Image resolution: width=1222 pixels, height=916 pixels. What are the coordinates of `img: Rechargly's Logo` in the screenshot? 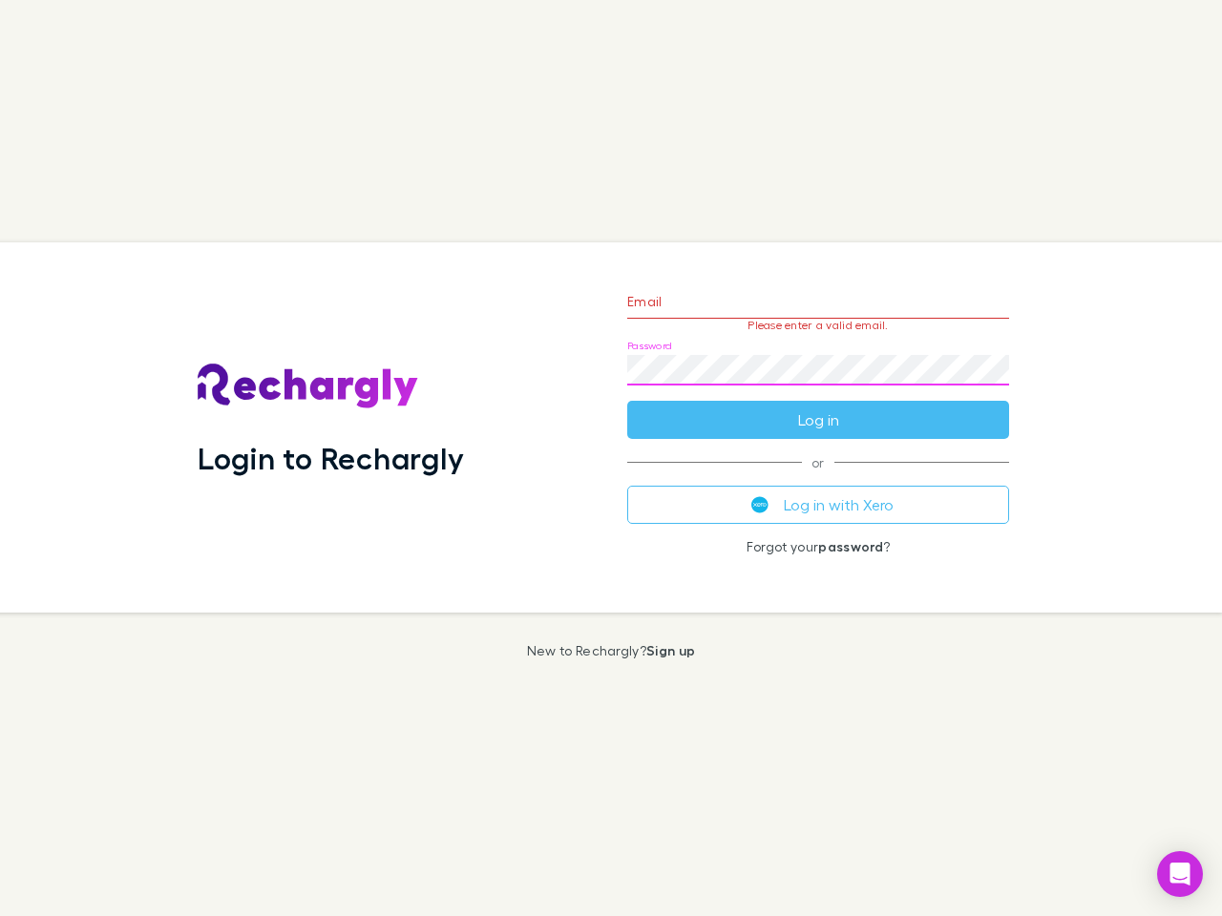 It's located at (308, 387).